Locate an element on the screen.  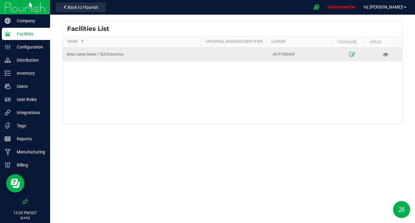
span: Facilities List is located at coordinates (88, 29).